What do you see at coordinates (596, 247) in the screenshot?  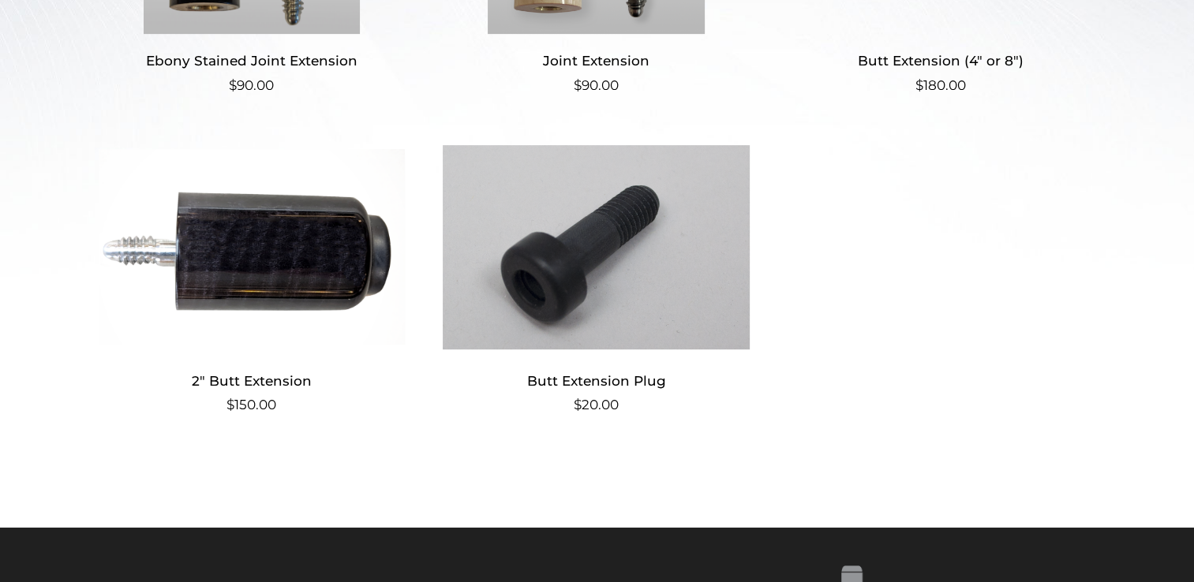 I see `img: Butt Extension Plug` at bounding box center [596, 247].